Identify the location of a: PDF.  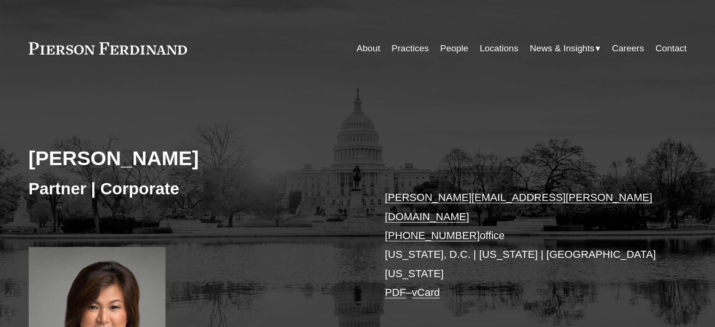
(395, 292).